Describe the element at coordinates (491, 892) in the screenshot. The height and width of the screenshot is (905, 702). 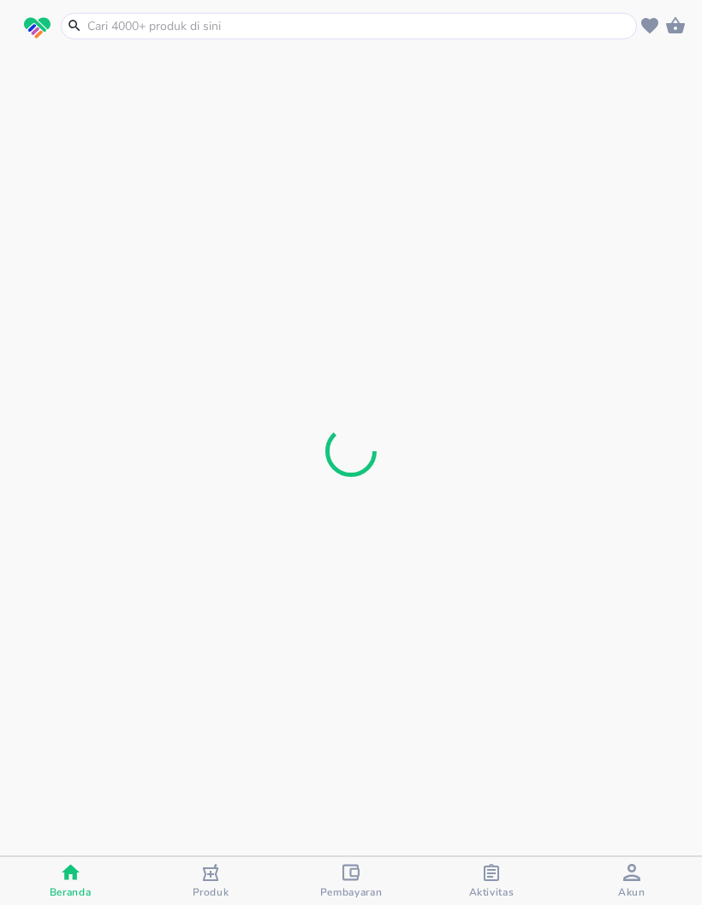
I see `span: Aktivitas` at that location.